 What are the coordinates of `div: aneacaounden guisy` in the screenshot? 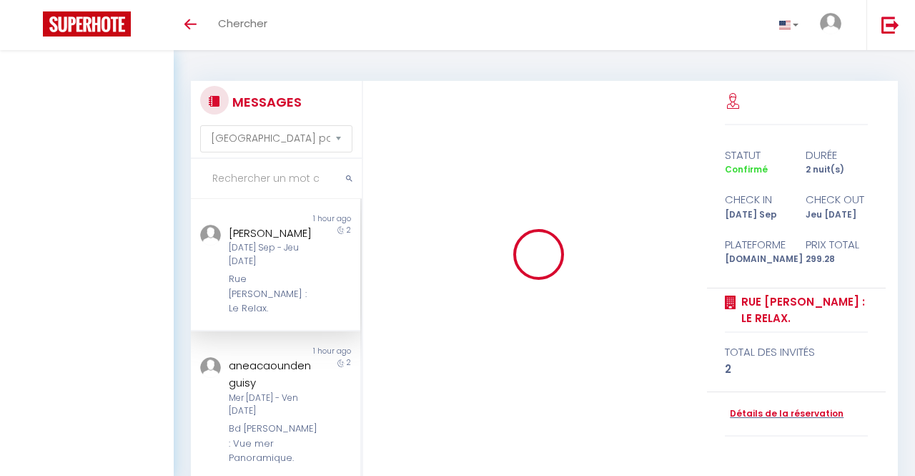 It's located at (273, 373).